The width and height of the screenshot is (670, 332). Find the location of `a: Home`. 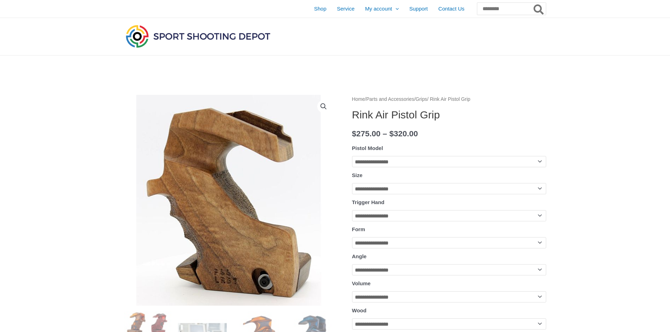

a: Home is located at coordinates (358, 99).